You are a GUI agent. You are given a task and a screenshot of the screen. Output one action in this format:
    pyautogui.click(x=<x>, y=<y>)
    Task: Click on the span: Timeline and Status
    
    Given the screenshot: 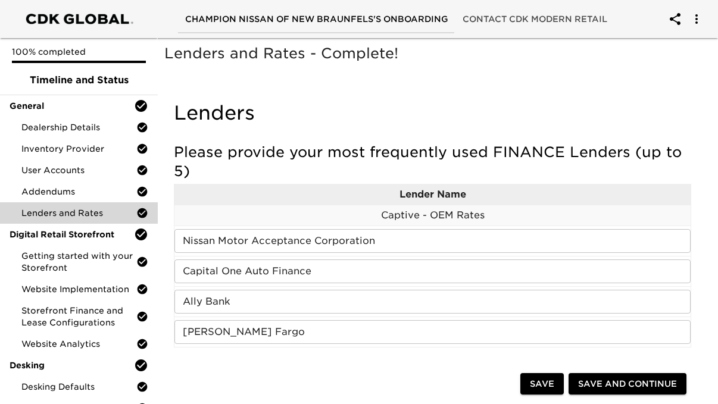 What is the action you would take?
    pyautogui.click(x=79, y=80)
    